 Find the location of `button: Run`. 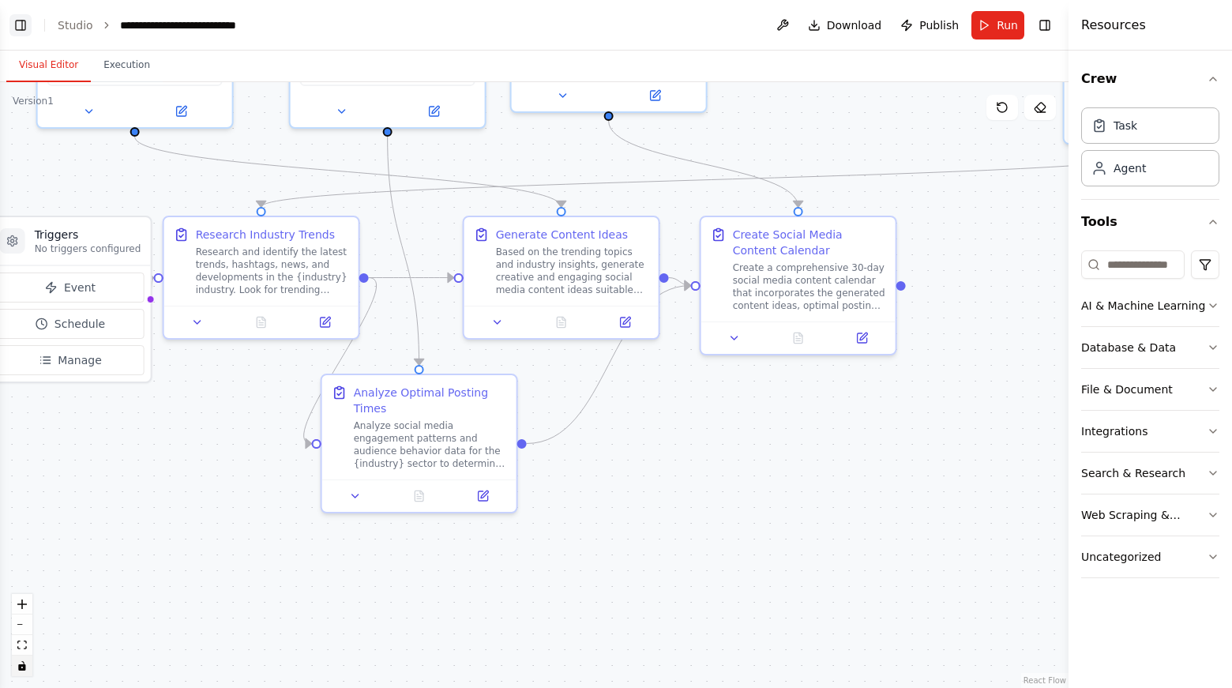

button: Run is located at coordinates (998, 25).